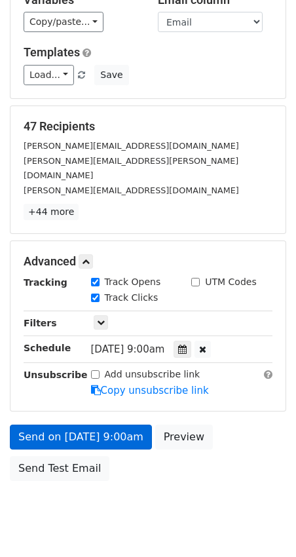 This screenshot has height=557, width=296. I want to click on a: Send Test Email, so click(60, 468).